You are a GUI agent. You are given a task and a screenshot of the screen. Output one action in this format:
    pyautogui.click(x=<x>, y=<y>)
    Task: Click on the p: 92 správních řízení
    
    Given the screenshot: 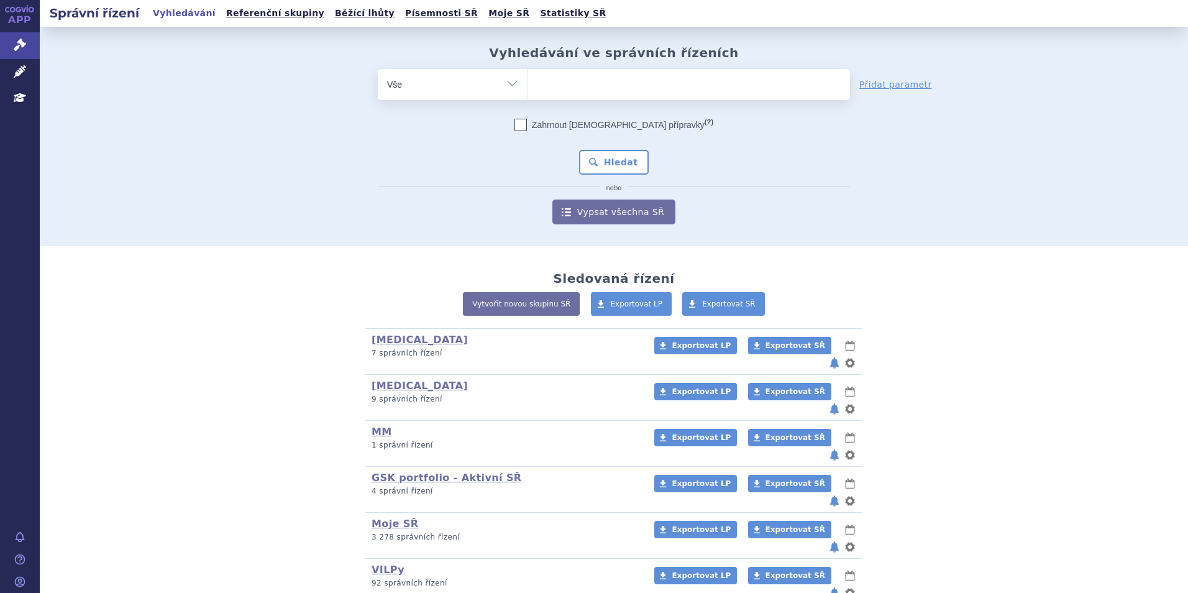 What is the action you would take?
    pyautogui.click(x=505, y=583)
    